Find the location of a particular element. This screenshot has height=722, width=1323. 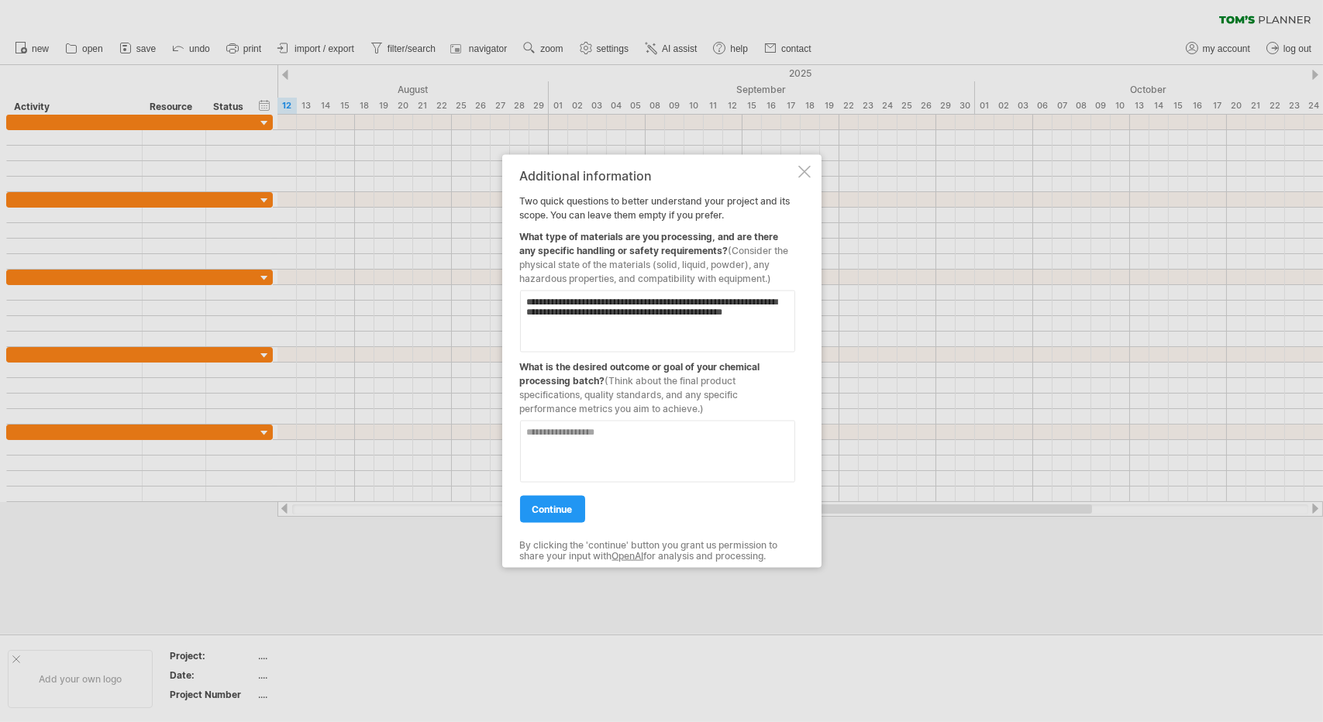

div: By clicking the 'continue' button you grant us permission to share your input with for analysis a... is located at coordinates (657, 551).